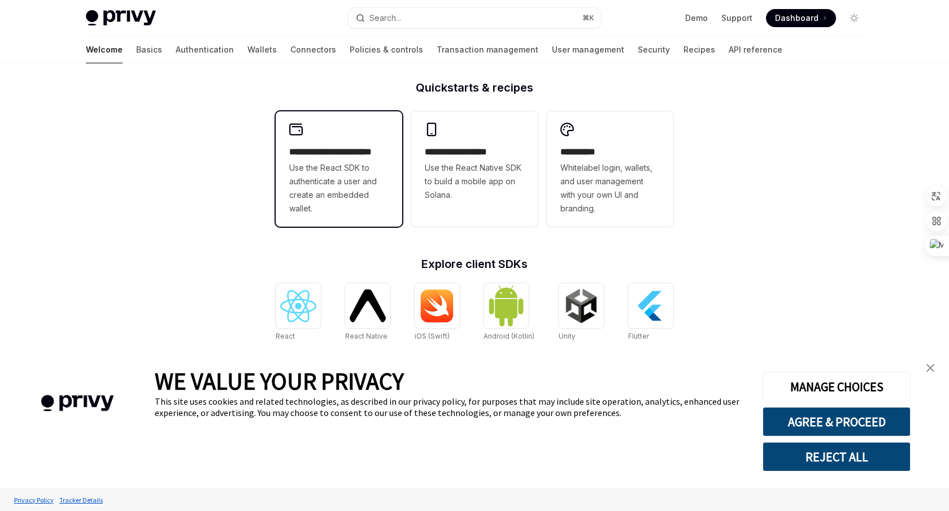  What do you see at coordinates (121, 18) in the screenshot?
I see `img: light logo` at bounding box center [121, 18].